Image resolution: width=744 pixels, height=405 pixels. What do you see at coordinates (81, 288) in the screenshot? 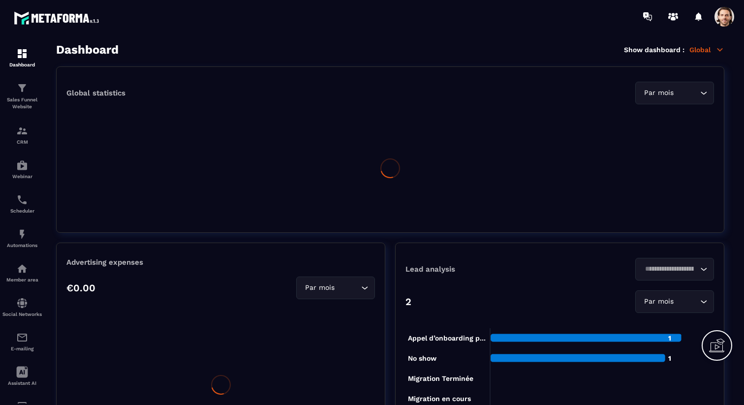
I see `p: €0.00` at bounding box center [81, 288].